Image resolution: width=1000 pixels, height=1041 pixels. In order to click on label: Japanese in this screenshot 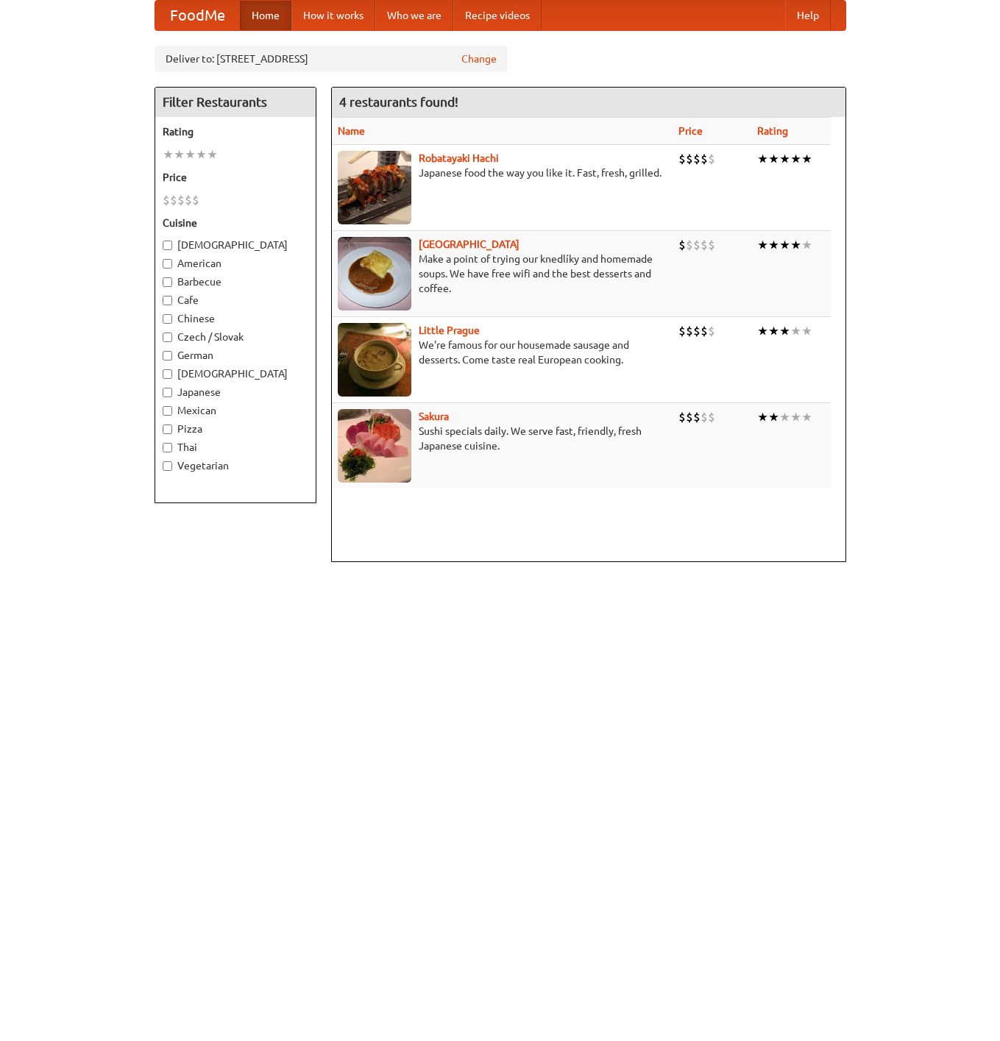, I will do `click(235, 392)`.